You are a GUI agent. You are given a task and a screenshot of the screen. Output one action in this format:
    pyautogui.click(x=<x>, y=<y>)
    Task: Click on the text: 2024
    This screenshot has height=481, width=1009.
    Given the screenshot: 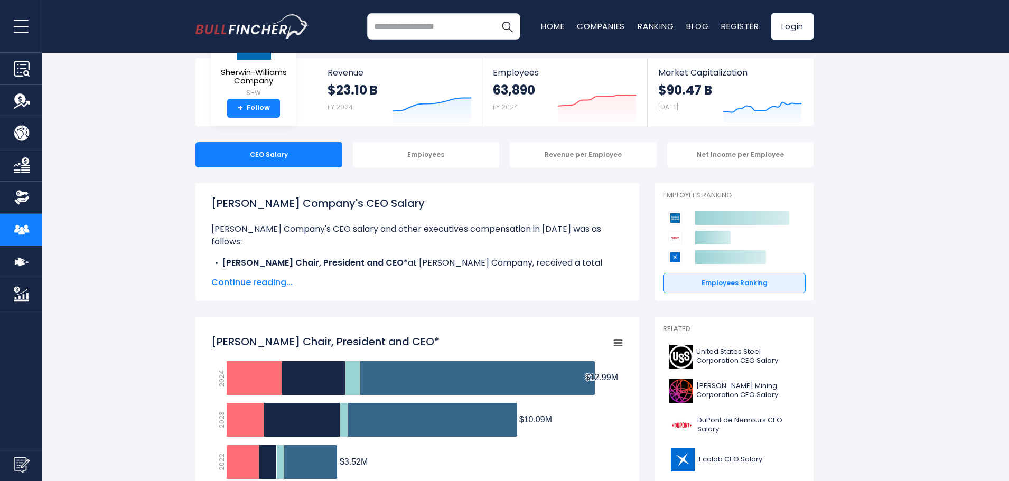 What is the action you would take?
    pyautogui.click(x=221, y=378)
    